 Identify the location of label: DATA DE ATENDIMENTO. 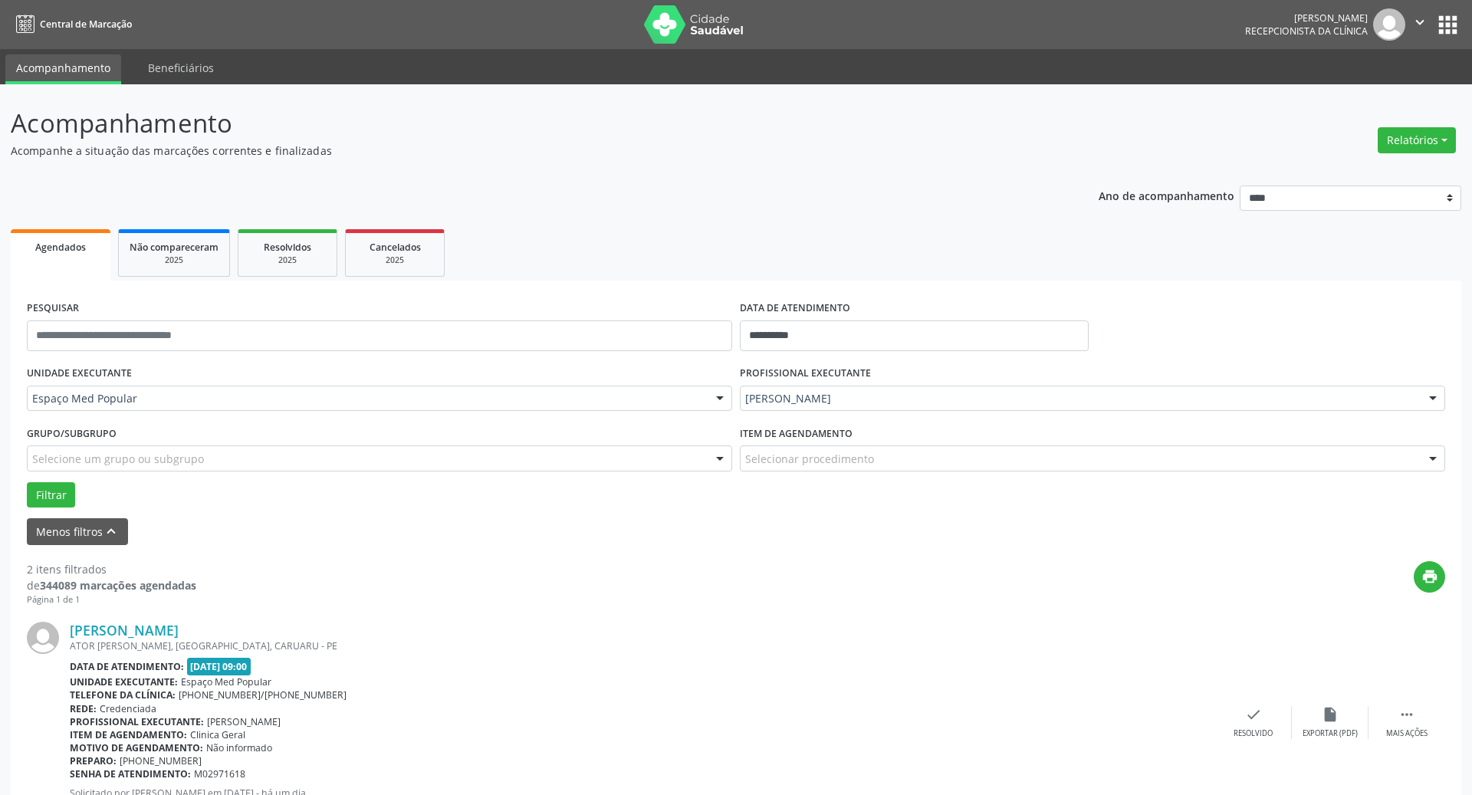
(795, 308).